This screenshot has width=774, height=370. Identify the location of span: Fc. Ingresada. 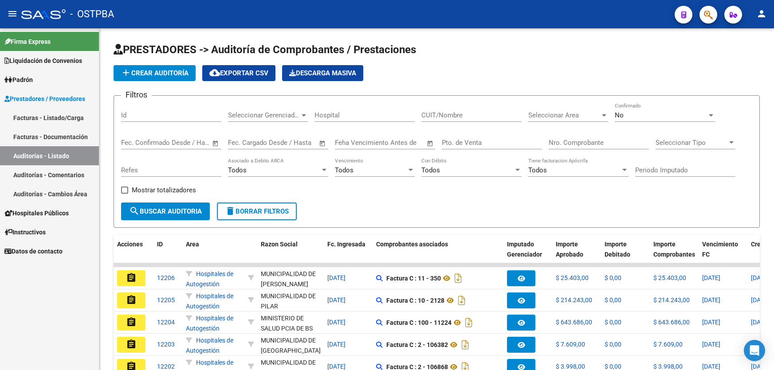
(346, 244).